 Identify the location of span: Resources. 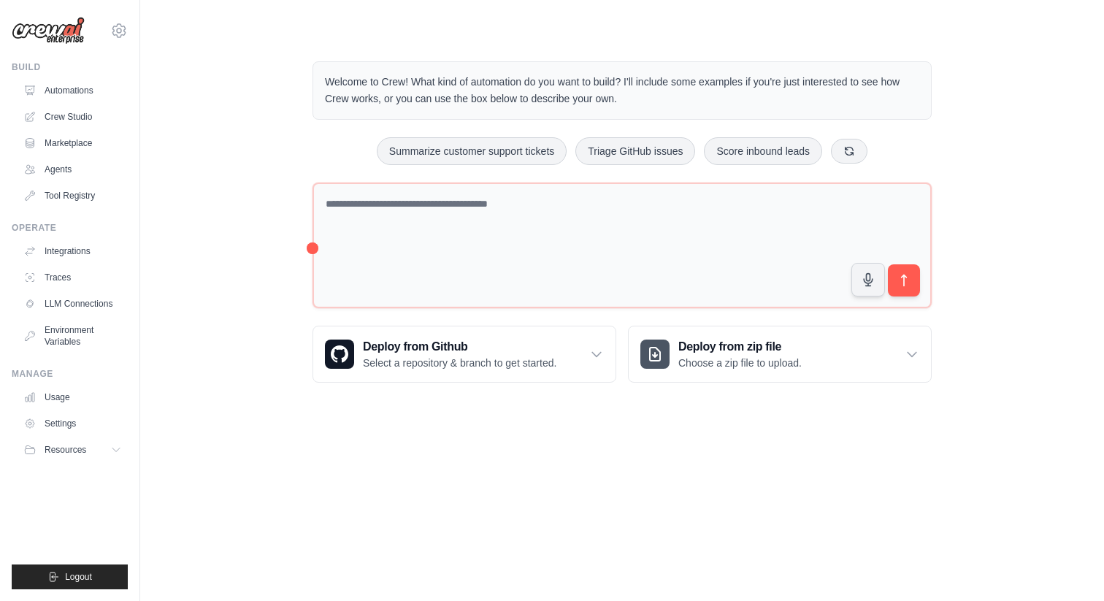
(65, 450).